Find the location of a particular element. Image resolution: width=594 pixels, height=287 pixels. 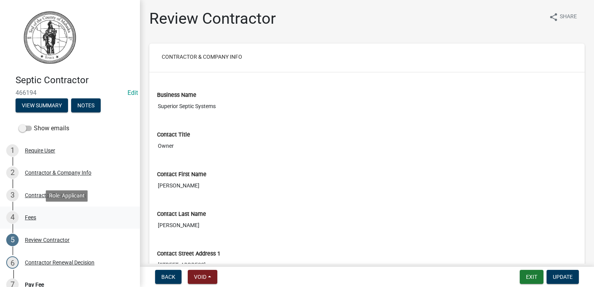

div: 2 is located at coordinates (12, 173).